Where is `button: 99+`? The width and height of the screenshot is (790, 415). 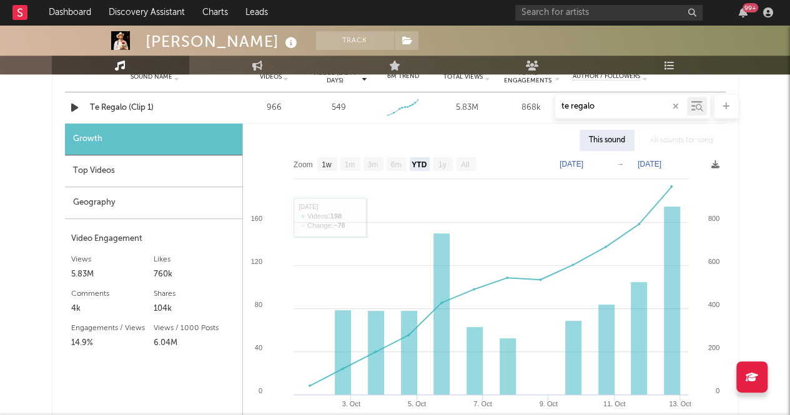 button: 99+ is located at coordinates (743, 12).